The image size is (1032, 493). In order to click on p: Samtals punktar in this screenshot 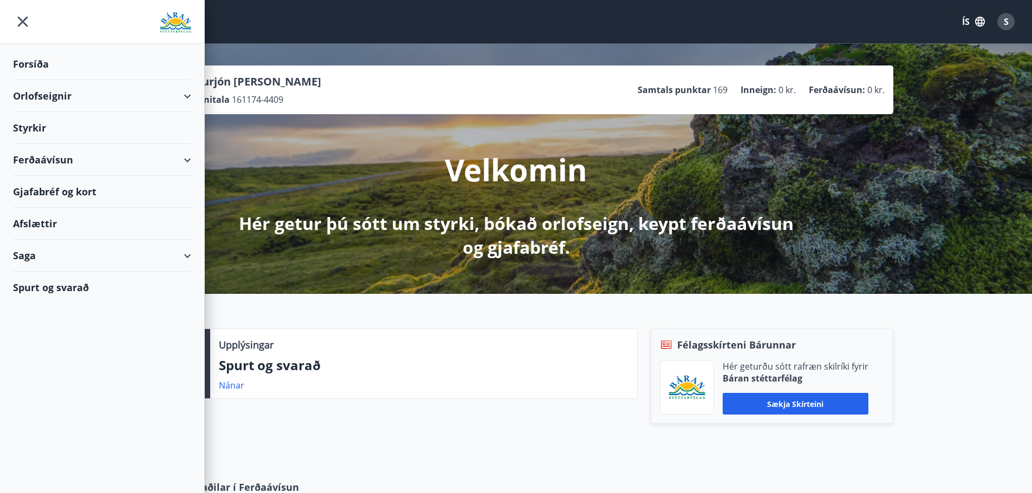, I will do `click(674, 90)`.